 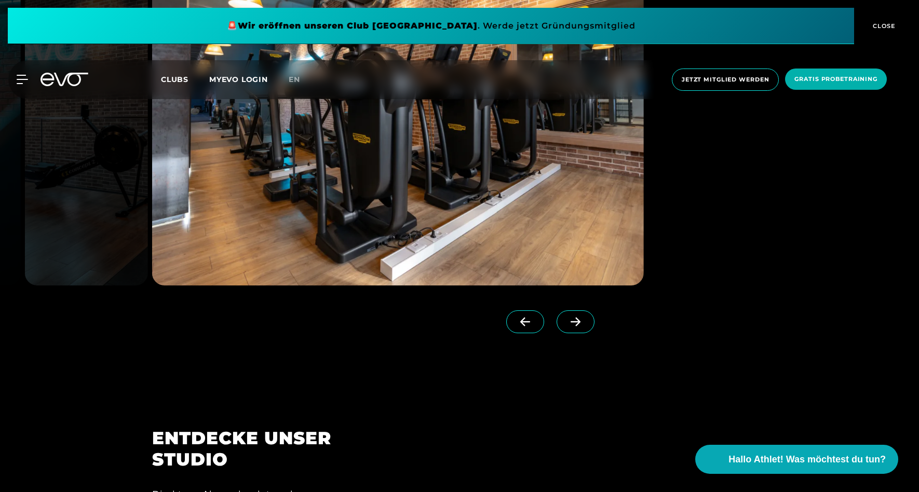 I want to click on span: Clubs, so click(x=174, y=79).